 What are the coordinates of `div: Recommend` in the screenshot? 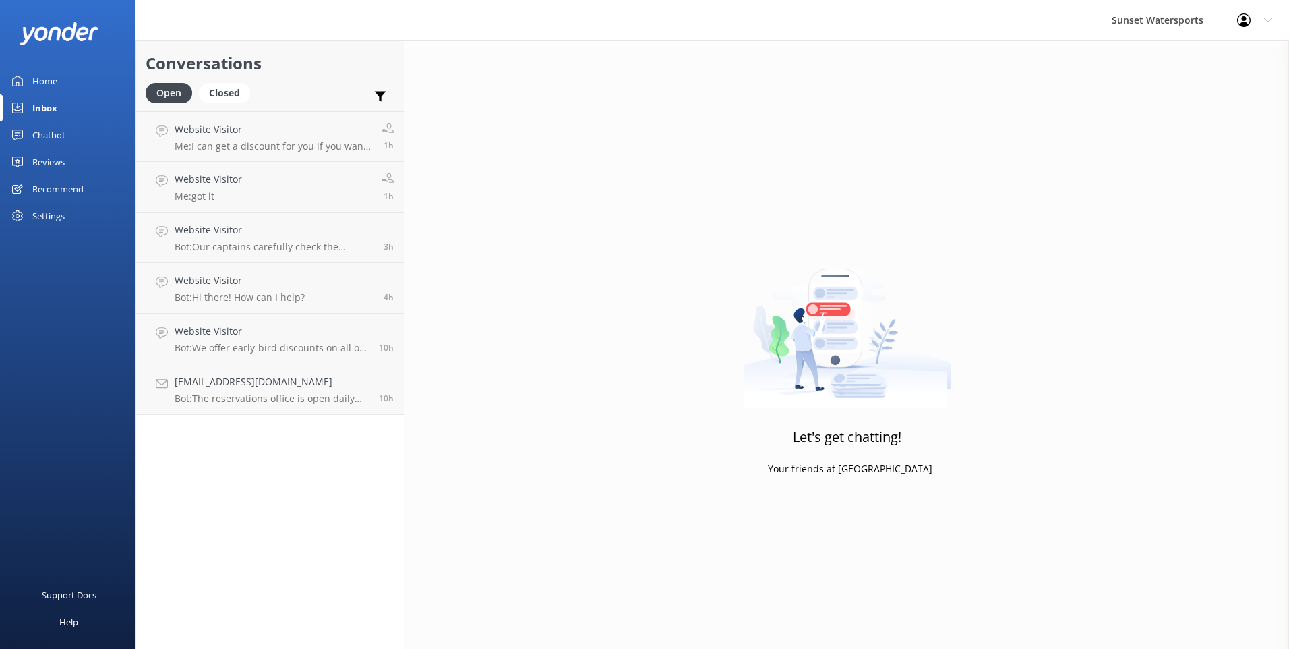 It's located at (58, 189).